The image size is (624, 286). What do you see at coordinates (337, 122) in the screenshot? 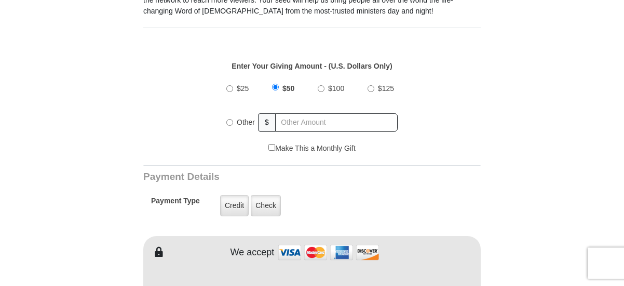
I see `input: Other Amount` at bounding box center [337, 122].